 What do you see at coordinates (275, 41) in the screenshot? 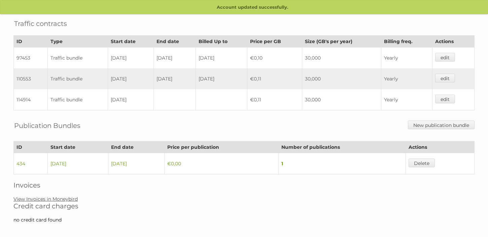
I see `th: Price per GB` at bounding box center [275, 41].